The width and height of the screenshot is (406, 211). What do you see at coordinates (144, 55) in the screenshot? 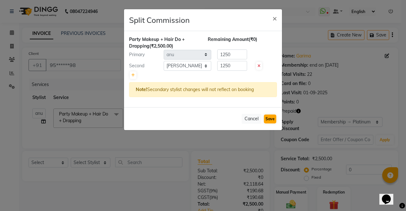
I see `div: Primary` at bounding box center [144, 55].